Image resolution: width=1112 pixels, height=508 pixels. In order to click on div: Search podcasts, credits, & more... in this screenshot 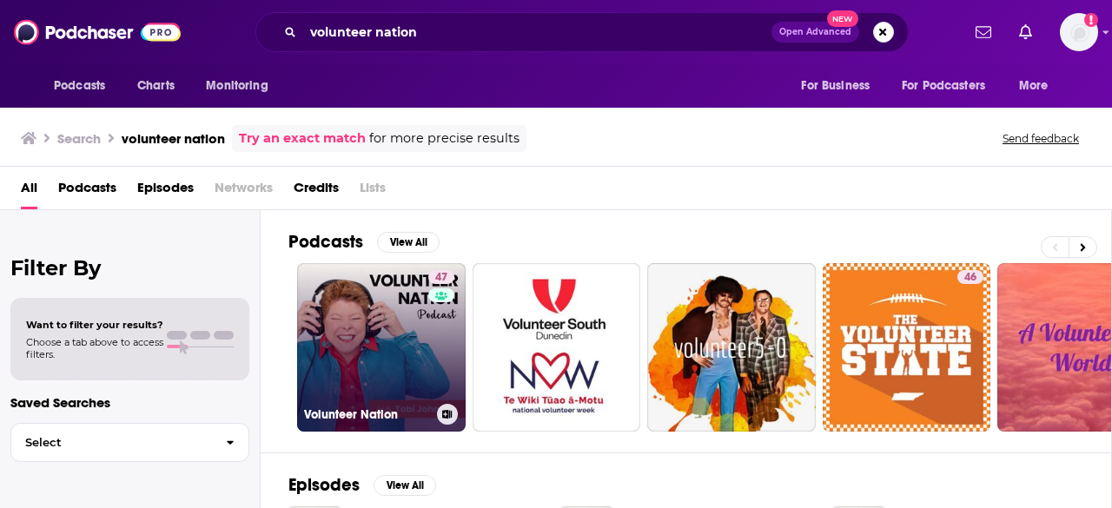, I will do `click(582, 32)`.